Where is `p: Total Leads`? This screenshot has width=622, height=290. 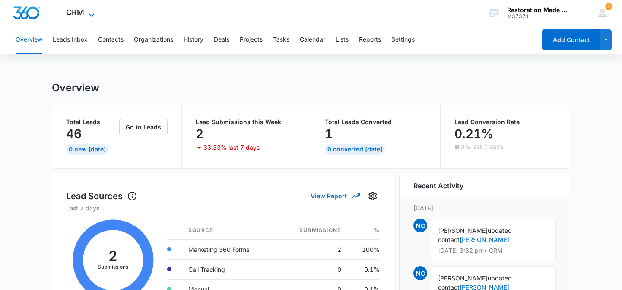
p: Total Leads is located at coordinates (92, 122).